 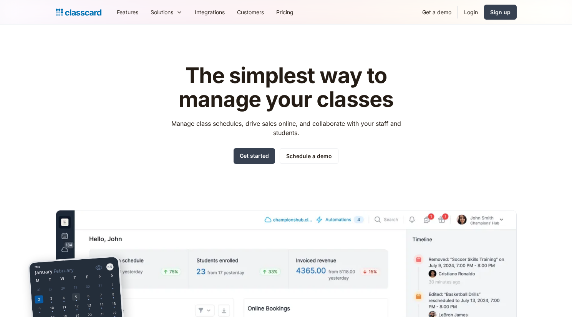 I want to click on a: Integrations, so click(x=210, y=12).